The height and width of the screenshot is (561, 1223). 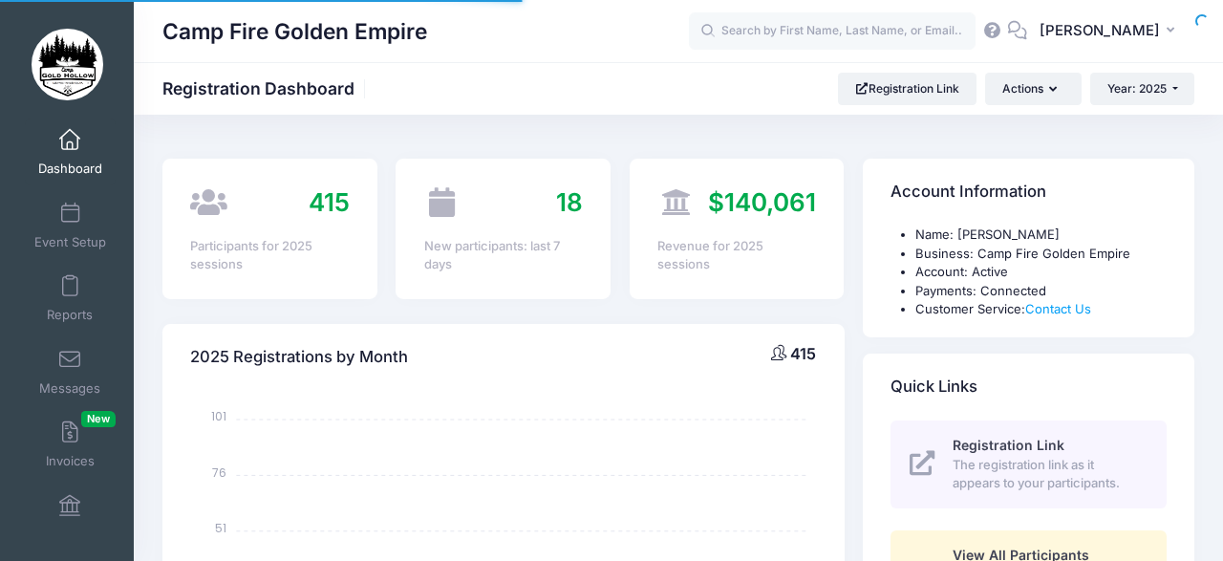 What do you see at coordinates (1040, 254) in the screenshot?
I see `li: Business: Camp Fire Golden Empire` at bounding box center [1040, 254].